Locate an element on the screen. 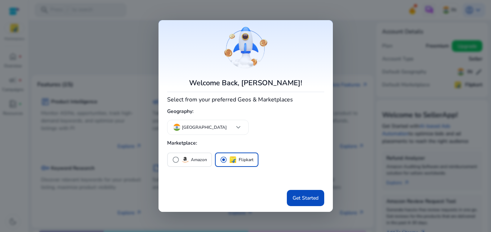 The image size is (491, 232). img: in.svg is located at coordinates (177, 127).